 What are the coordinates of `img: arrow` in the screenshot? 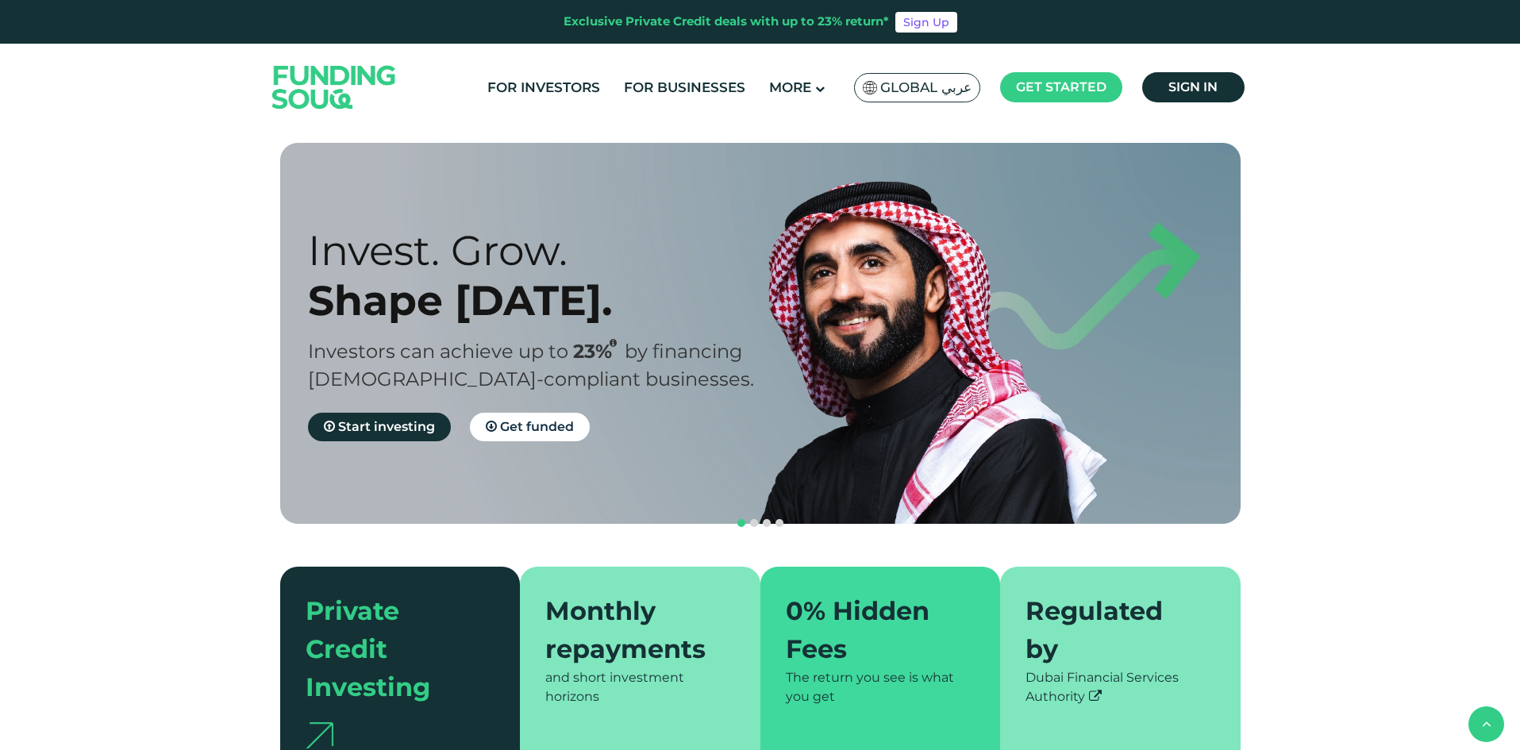 It's located at (319, 735).